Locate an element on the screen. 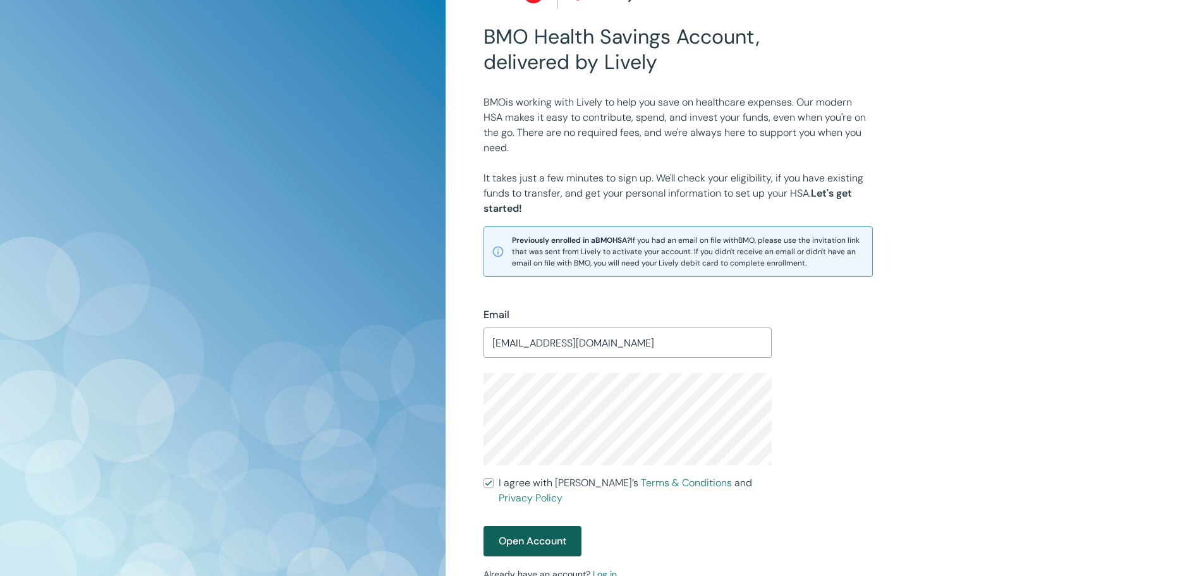  p: It takes just a few minutes to sign up. We'll check your eligibility, if you have existing funds ... is located at coordinates (678, 193).